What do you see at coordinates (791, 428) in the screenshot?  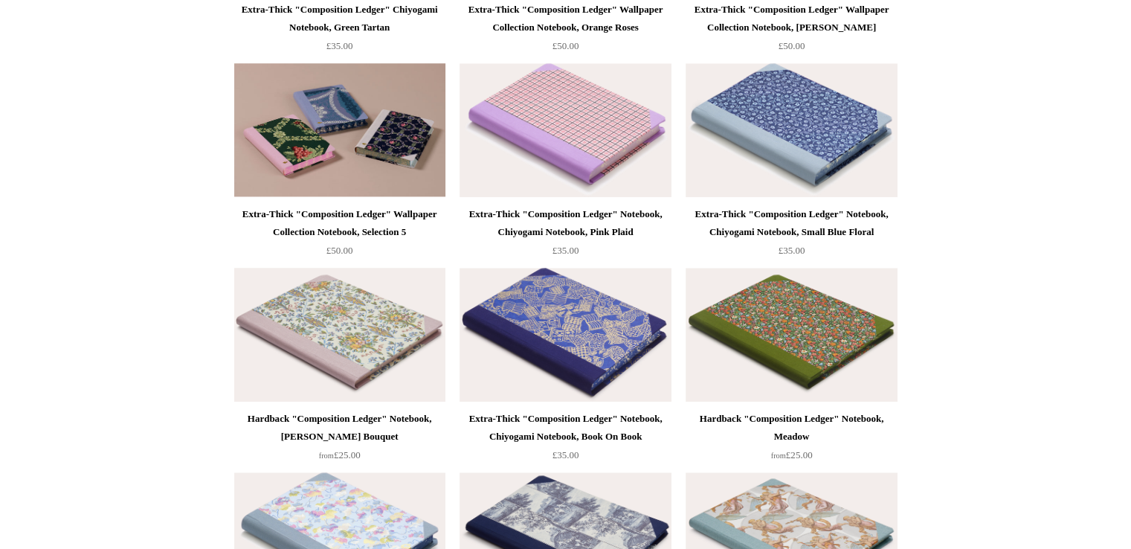 I see `div: Hardback "Composition Ledger" Notebook, Meadow` at bounding box center [791, 428].